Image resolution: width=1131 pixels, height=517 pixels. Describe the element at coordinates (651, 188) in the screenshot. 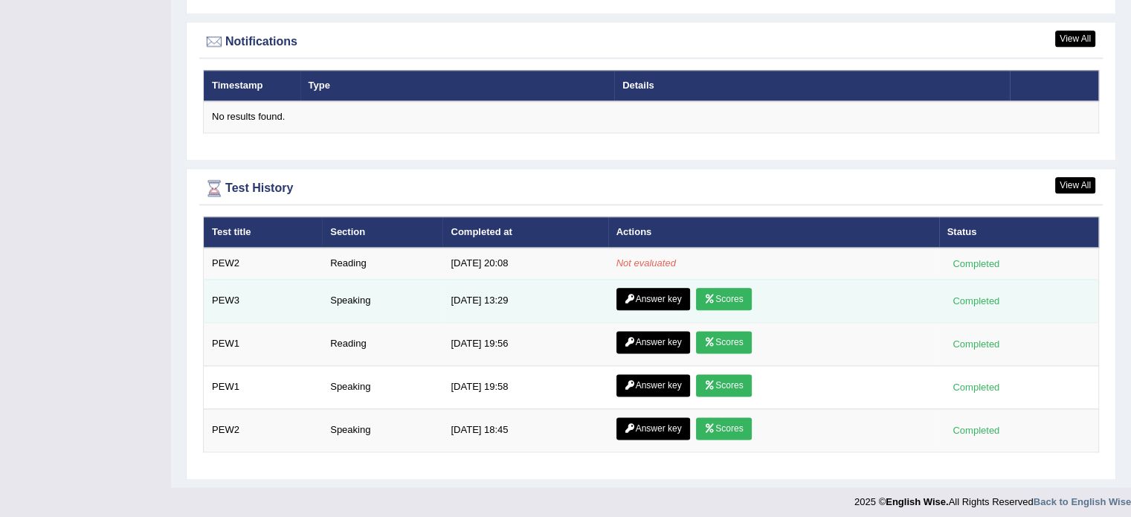

I see `div: Test History` at that location.